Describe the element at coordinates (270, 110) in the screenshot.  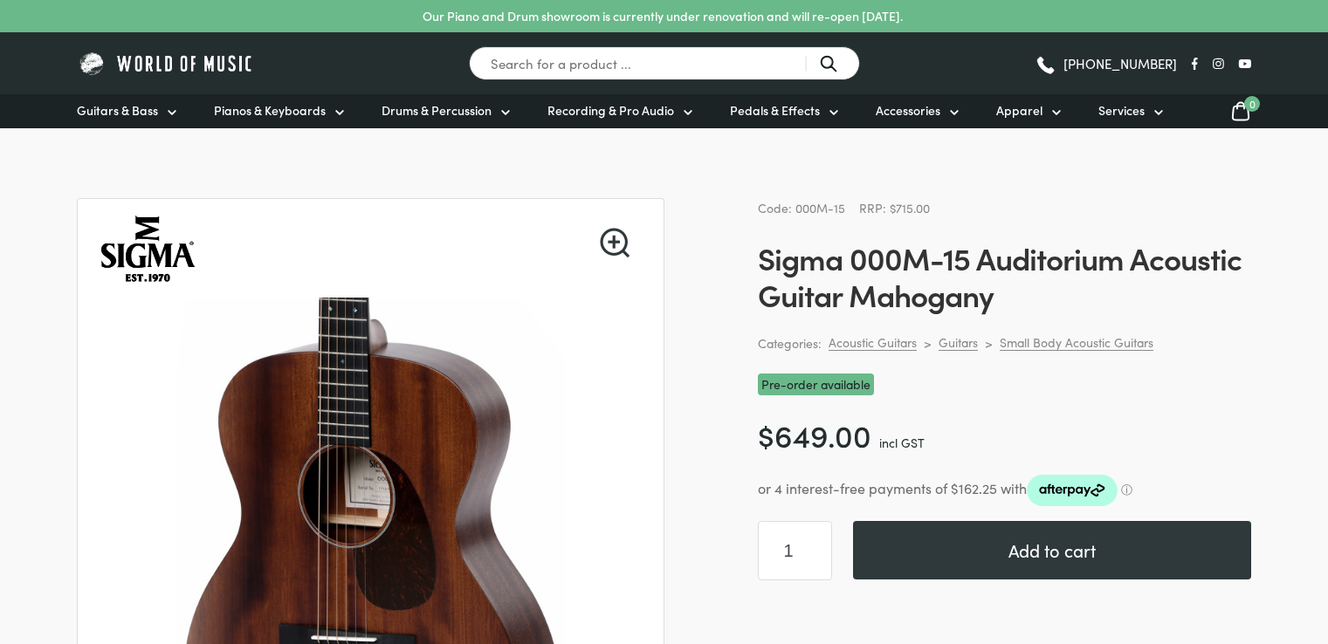
I see `span: Pianos & Keyboards` at that location.